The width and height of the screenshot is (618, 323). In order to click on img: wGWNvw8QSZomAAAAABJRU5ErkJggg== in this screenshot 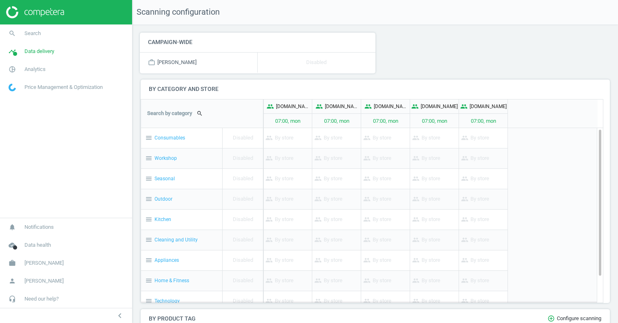, I will do `click(12, 87)`.